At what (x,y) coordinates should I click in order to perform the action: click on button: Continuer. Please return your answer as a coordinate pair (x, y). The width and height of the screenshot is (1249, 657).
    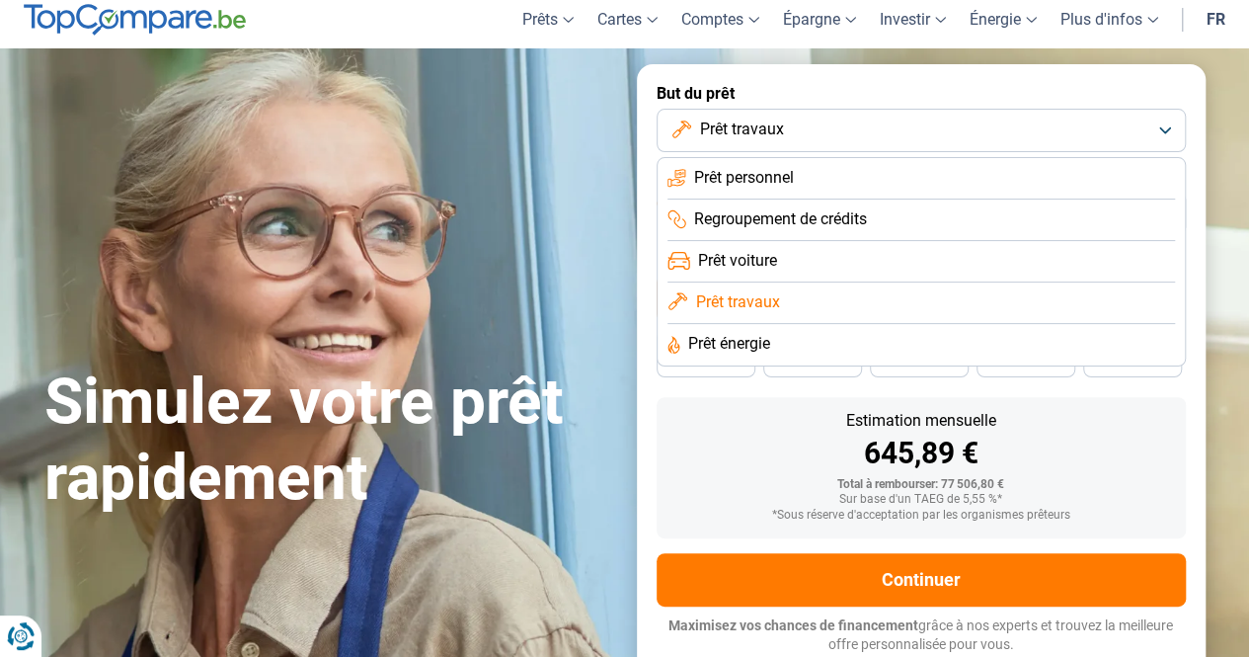
    Looking at the image, I should click on (921, 580).